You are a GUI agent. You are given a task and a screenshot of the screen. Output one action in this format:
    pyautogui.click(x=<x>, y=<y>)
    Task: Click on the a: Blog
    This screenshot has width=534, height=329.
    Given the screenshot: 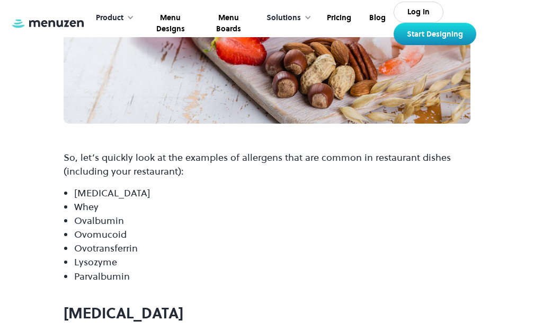 What is the action you would take?
    pyautogui.click(x=376, y=23)
    